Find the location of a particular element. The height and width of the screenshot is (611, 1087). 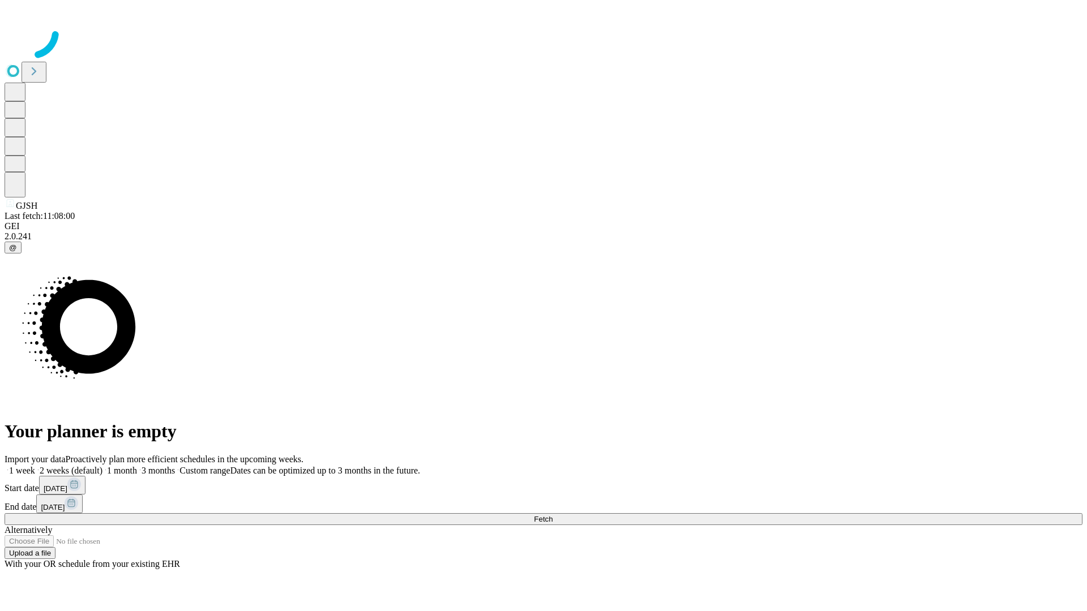

div: 2.0.241 is located at coordinates (543, 237).